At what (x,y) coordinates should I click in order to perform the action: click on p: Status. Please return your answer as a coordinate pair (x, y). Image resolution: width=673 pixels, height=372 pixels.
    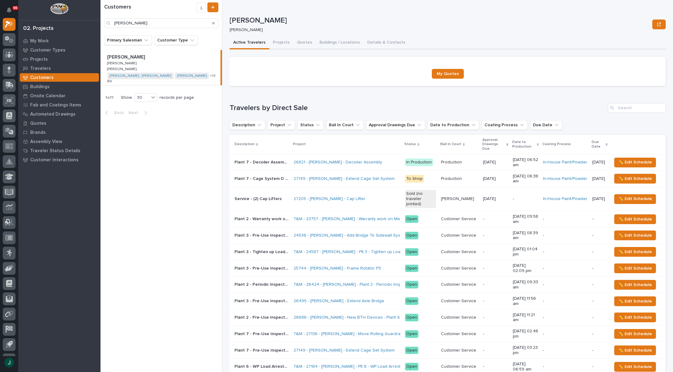
    Looking at the image, I should click on (410, 144).